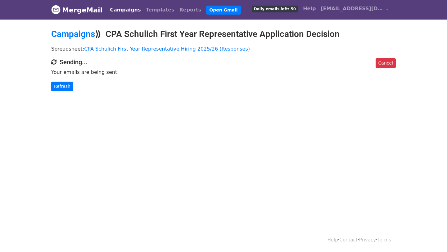  Describe the element at coordinates (77, 10) in the screenshot. I see `a: MergeMail` at that location.